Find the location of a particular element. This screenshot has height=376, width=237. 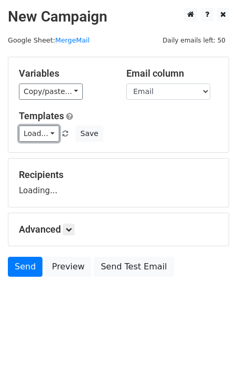

small: Google Sheet: is located at coordinates (49, 40).